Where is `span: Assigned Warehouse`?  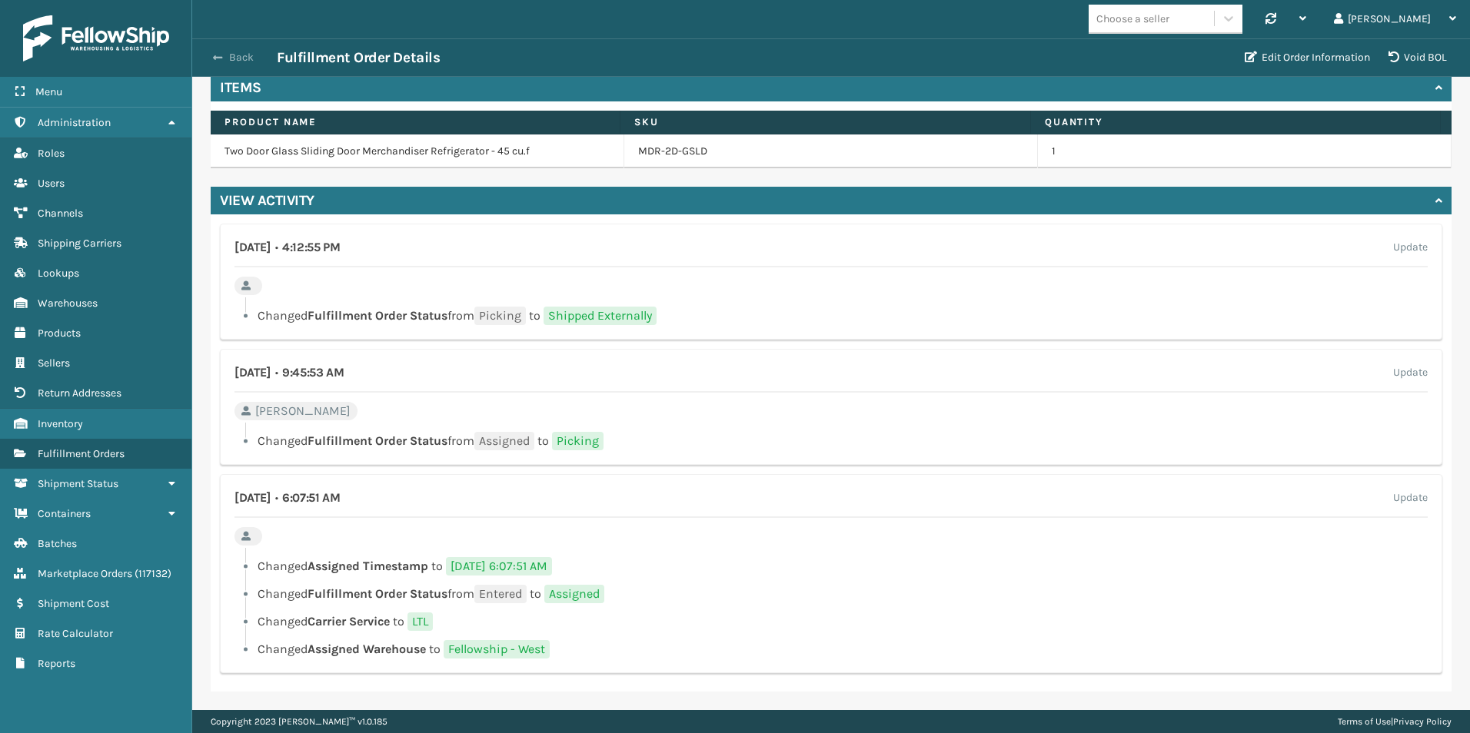 span: Assigned Warehouse is located at coordinates (367, 649).